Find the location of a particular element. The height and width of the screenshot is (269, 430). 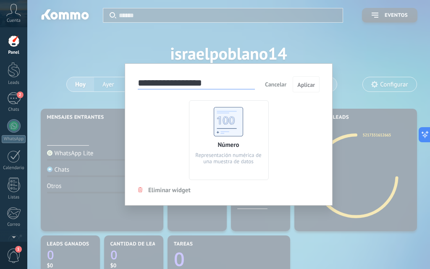

span: Cancelar is located at coordinates (276, 84).